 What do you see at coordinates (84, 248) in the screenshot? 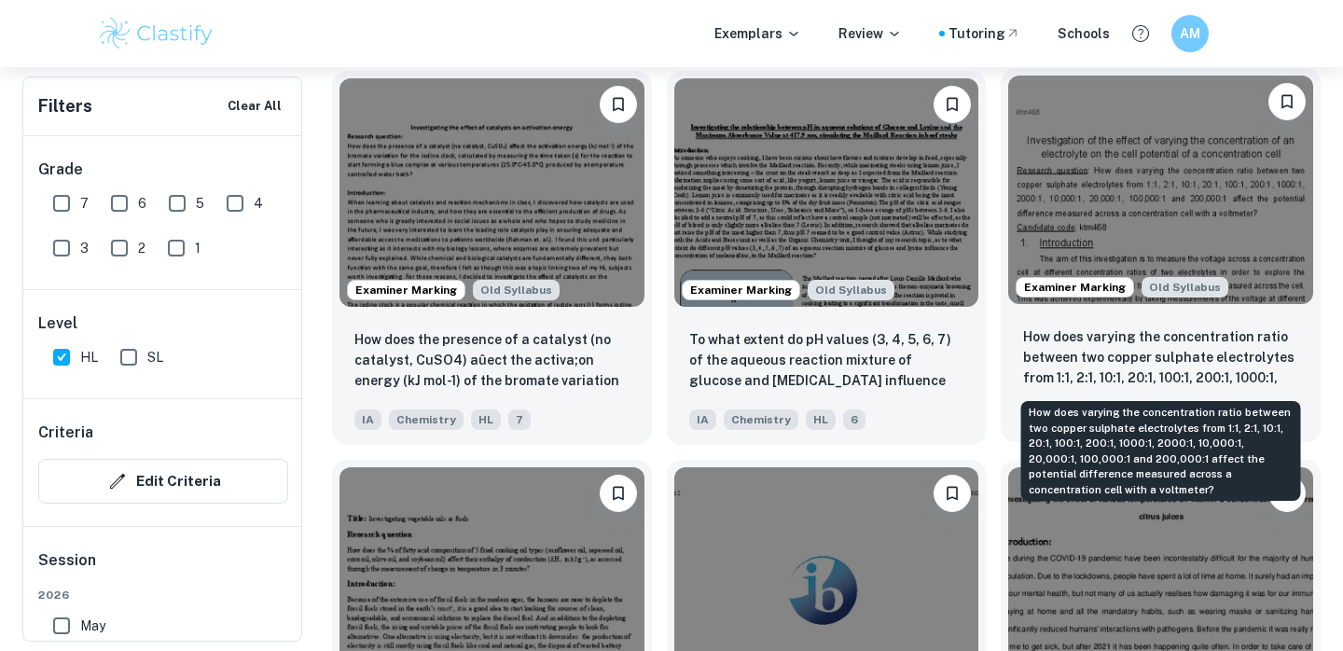
I see `span: 3` at bounding box center [84, 248].